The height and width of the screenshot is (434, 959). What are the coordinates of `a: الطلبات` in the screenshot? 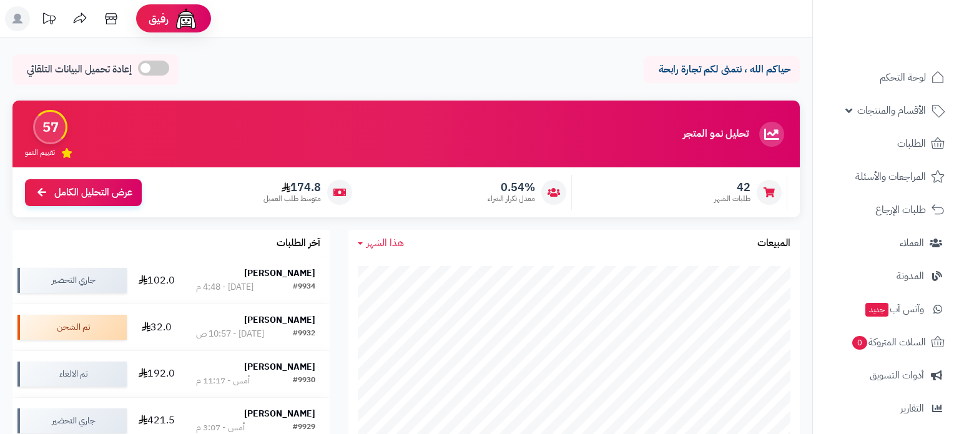 It's located at (886, 144).